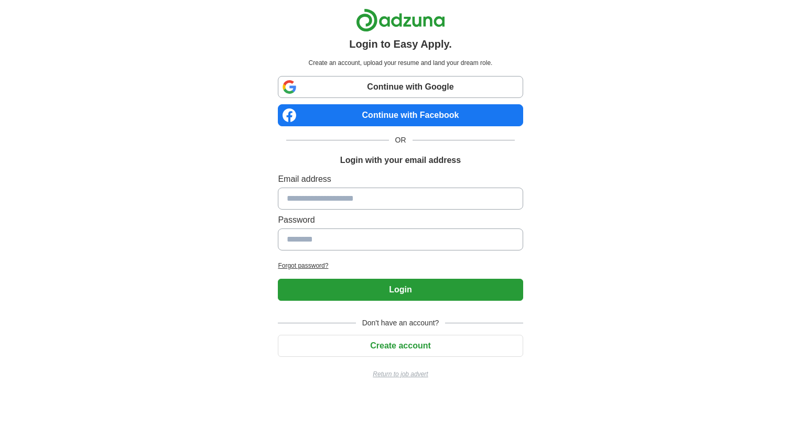 This screenshot has height=437, width=801. I want to click on p: Return to job advert, so click(400, 374).